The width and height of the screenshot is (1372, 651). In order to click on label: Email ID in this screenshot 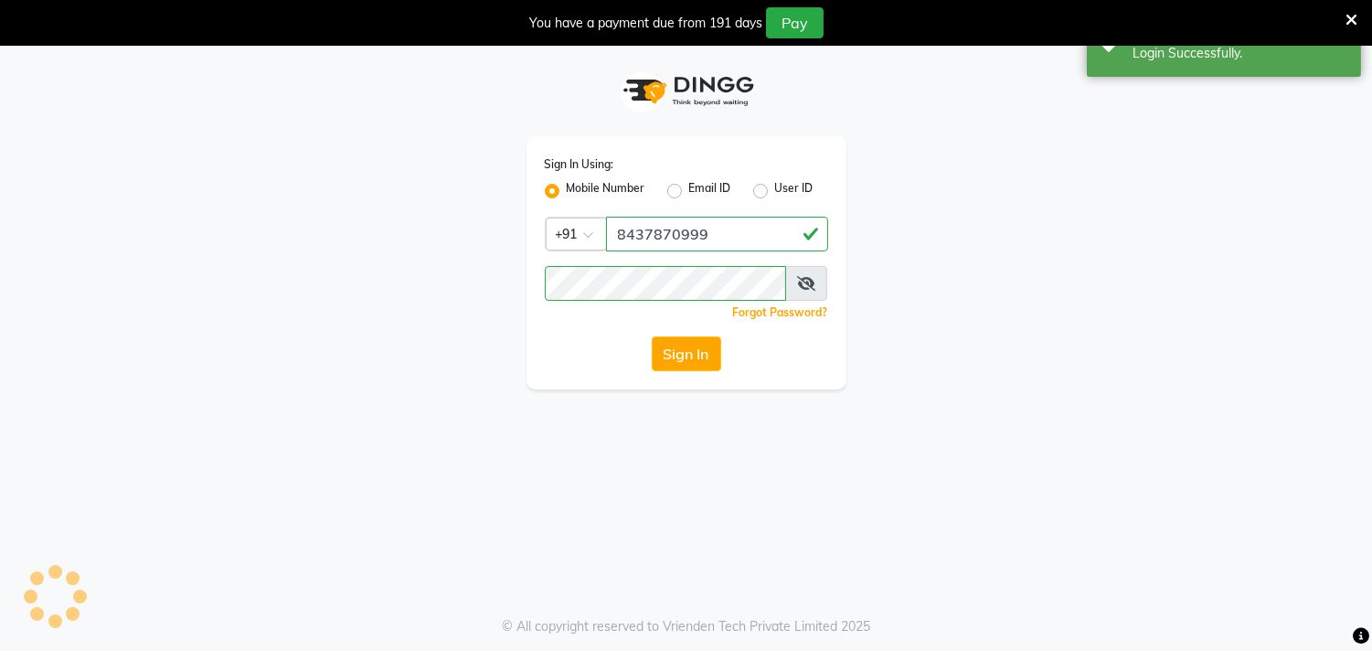, I will do `click(710, 191)`.